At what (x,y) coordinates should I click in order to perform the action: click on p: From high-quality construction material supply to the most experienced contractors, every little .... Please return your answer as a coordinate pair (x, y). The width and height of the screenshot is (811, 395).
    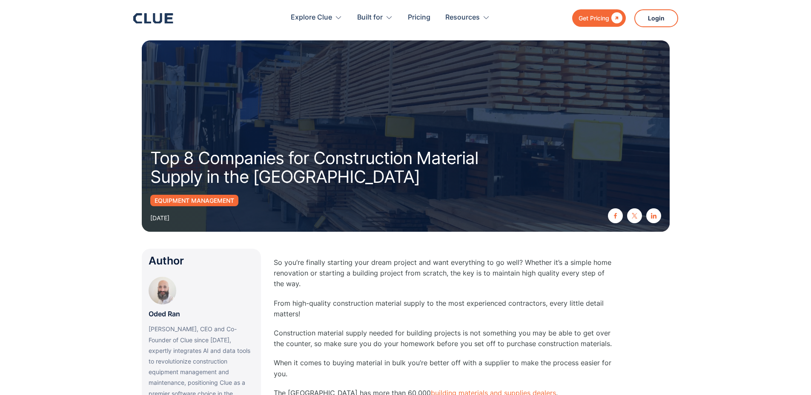
    Looking at the image, I should click on (444, 309).